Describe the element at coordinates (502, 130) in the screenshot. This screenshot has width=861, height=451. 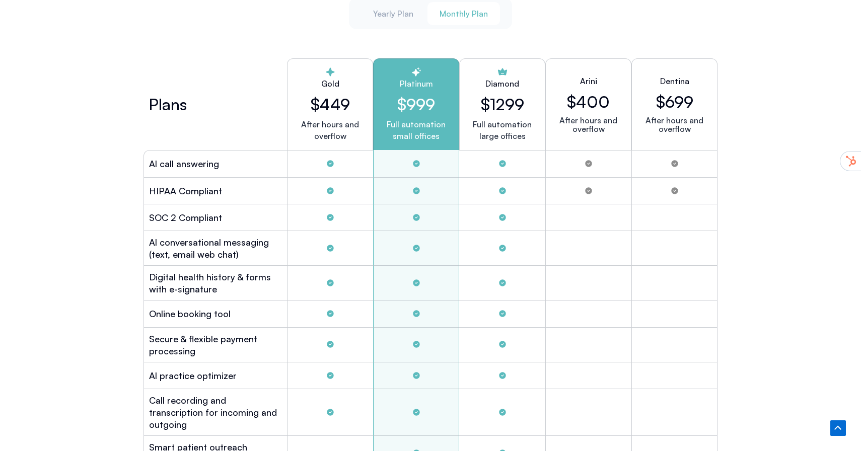
I see `p: Full automation large offices` at that location.